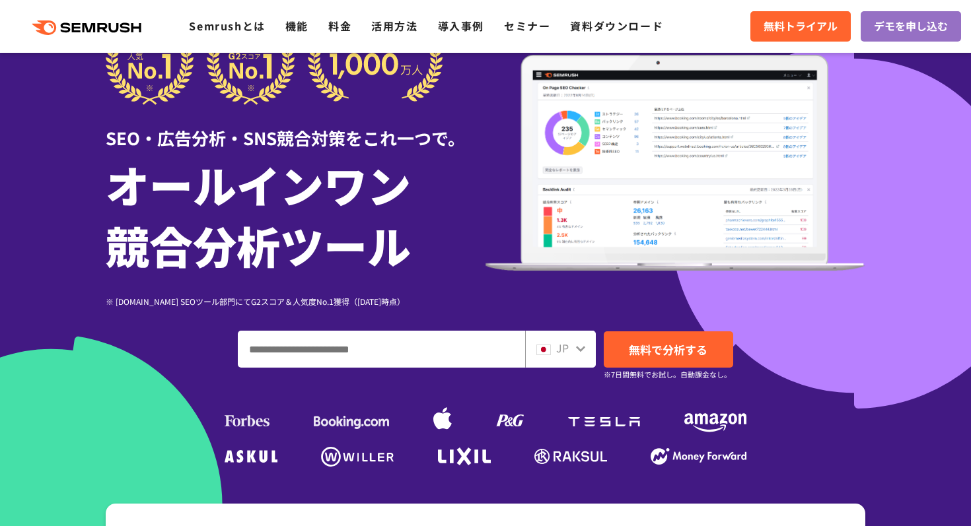  Describe the element at coordinates (667, 374) in the screenshot. I see `small: ※7日間無料でお試し。自動課金なし。` at that location.